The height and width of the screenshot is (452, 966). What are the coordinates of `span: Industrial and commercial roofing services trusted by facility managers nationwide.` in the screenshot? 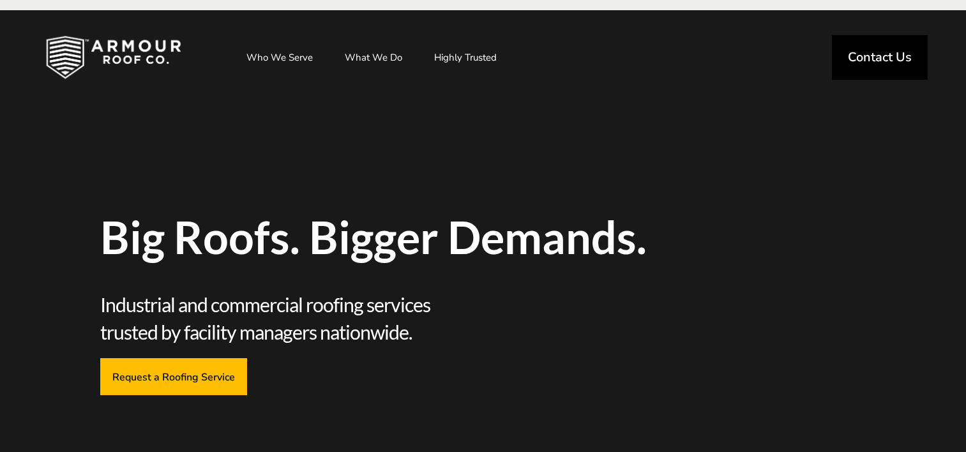 It's located at (289, 318).